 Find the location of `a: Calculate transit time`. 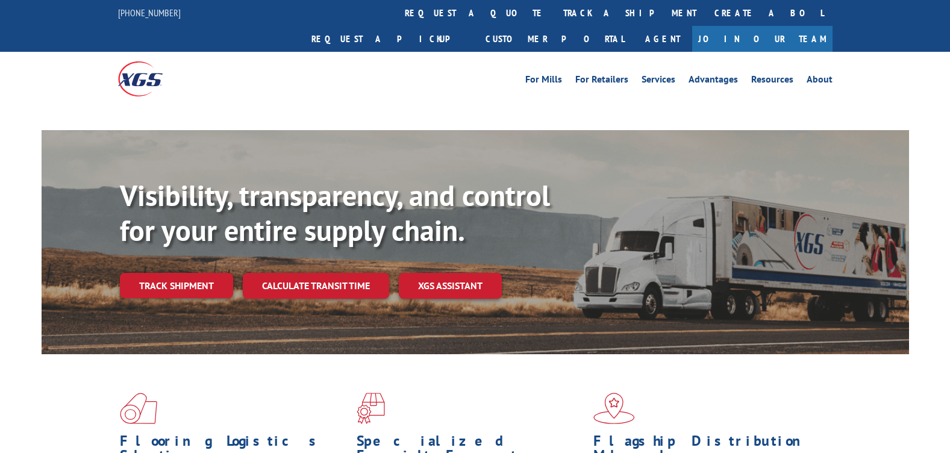

a: Calculate transit time is located at coordinates (316, 286).